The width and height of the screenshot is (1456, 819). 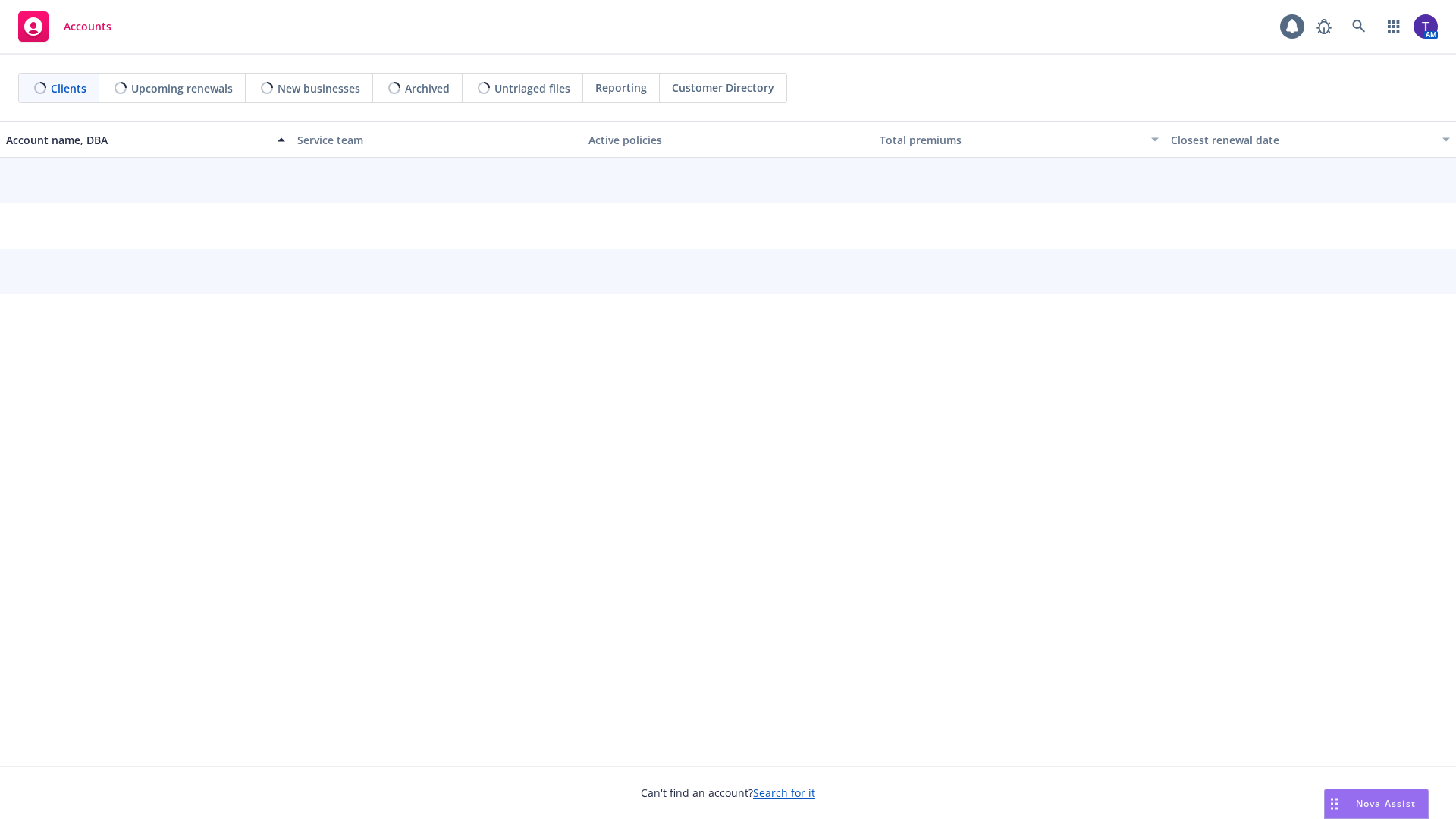 I want to click on span: Upcoming renewals, so click(x=182, y=88).